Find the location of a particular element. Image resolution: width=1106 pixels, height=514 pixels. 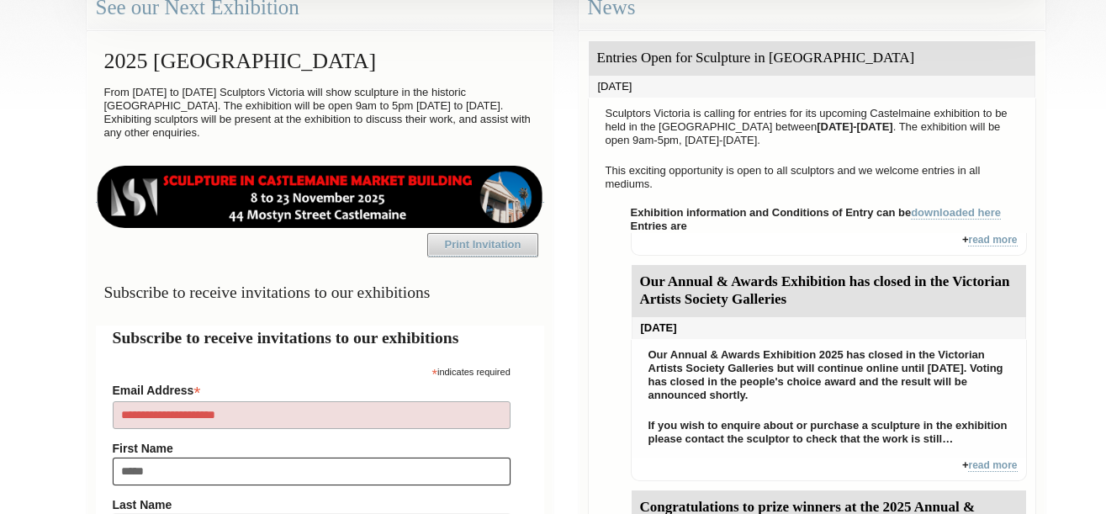

p: Sculptors Victoria is calling for entries for its upcoming Castelmaine exhibition to be held in t... is located at coordinates (812, 127).